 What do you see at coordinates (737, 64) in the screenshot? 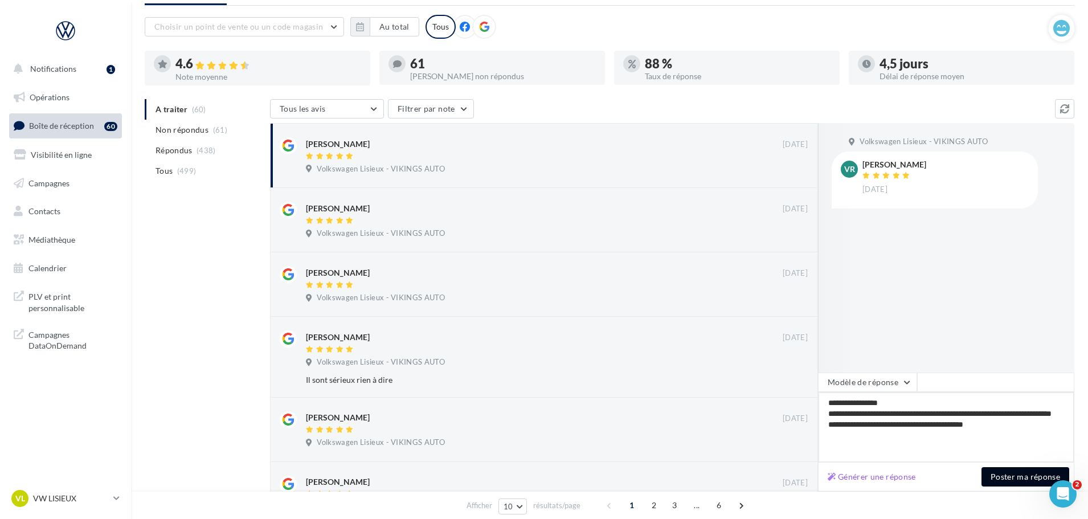
I see `div: 88 %` at bounding box center [737, 64].